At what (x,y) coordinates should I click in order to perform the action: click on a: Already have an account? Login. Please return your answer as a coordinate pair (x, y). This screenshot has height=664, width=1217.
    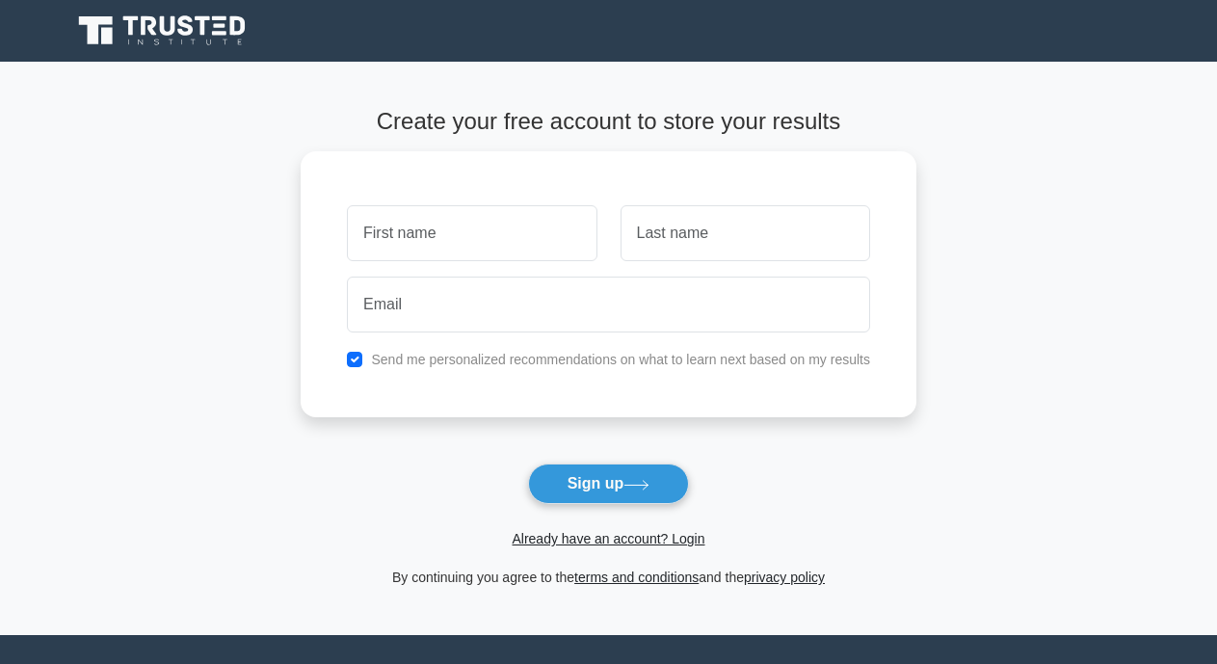
    Looking at the image, I should click on (608, 539).